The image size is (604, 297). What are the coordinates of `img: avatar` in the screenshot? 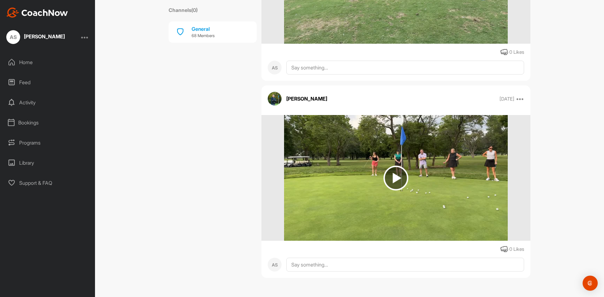 It's located at (275, 99).